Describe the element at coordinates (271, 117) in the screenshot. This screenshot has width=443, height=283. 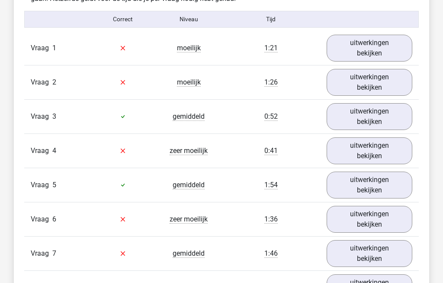
I see `span: 0:52` at that location.